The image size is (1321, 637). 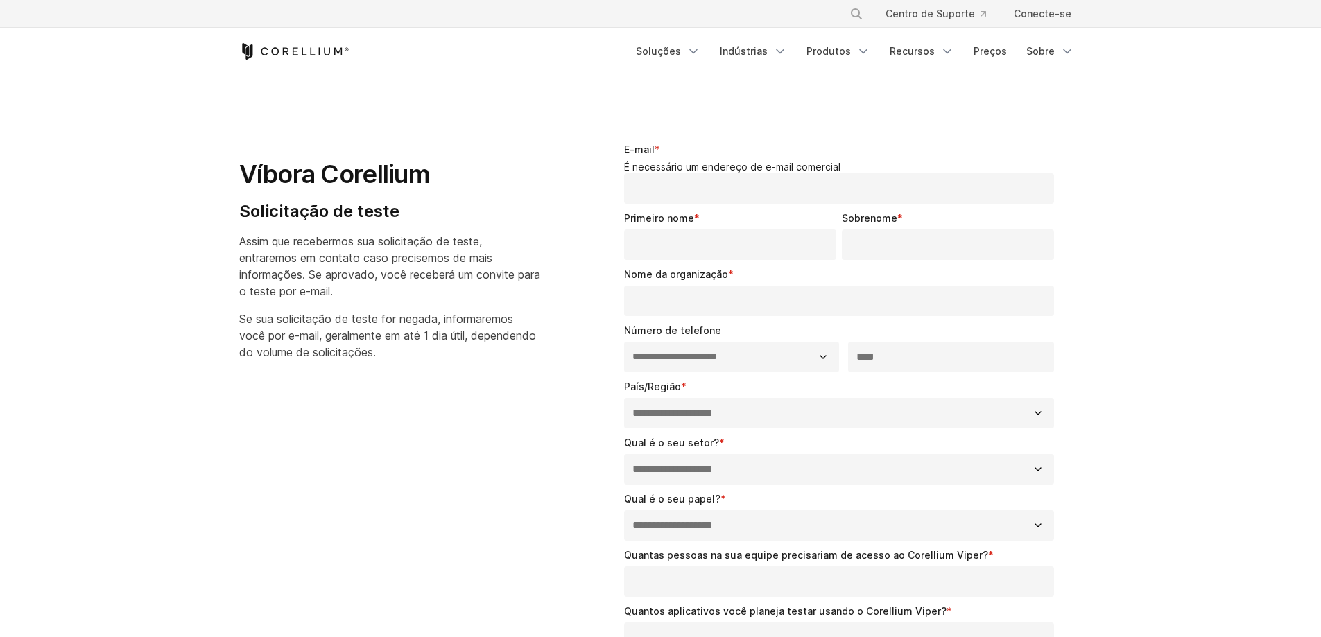 I want to click on font: Produtos, so click(x=829, y=51).